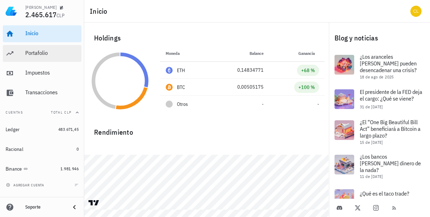 The width and height of the screenshot is (430, 217). I want to click on a: Impuestos, so click(42, 73).